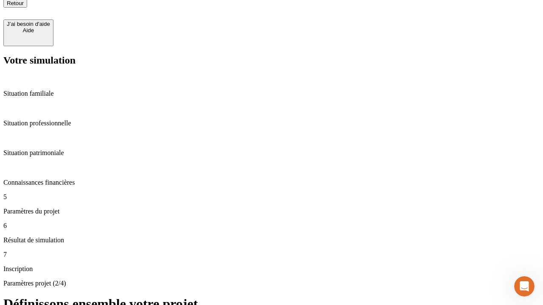  I want to click on p: 6, so click(271, 226).